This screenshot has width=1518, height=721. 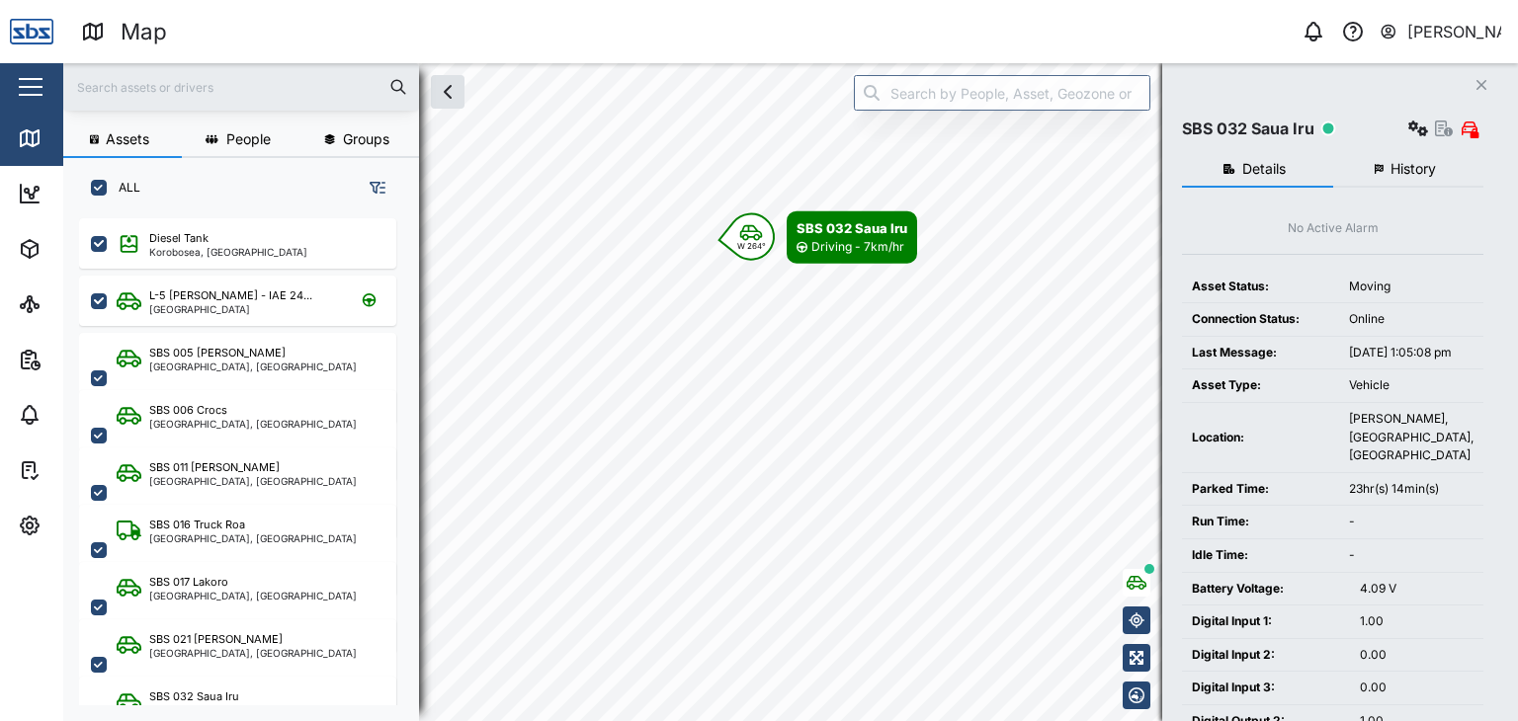 What do you see at coordinates (1266, 622) in the screenshot?
I see `div: Digital Input 1:` at bounding box center [1266, 622].